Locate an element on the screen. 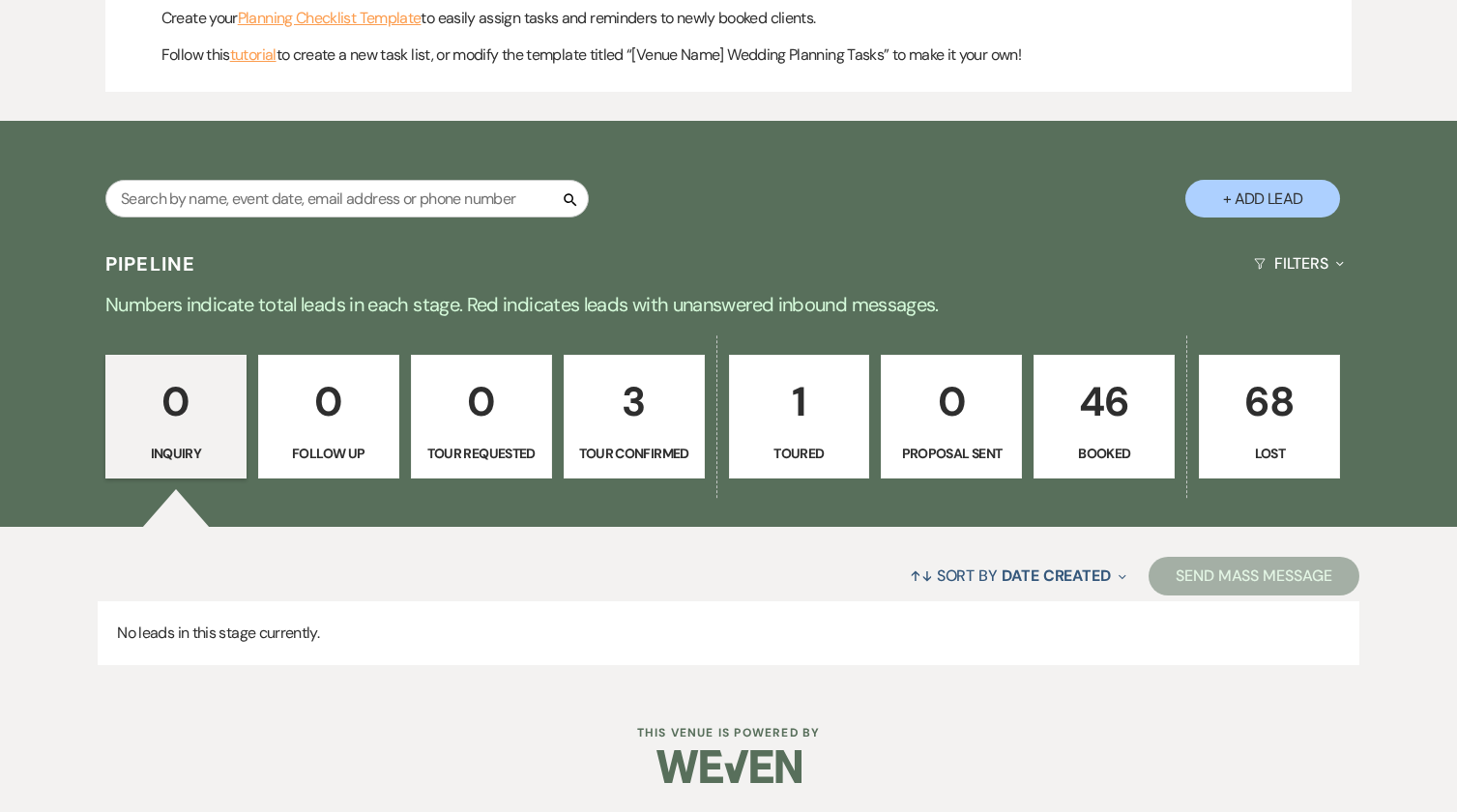 The image size is (1457, 812). p: Follow Up is located at coordinates (328, 454).